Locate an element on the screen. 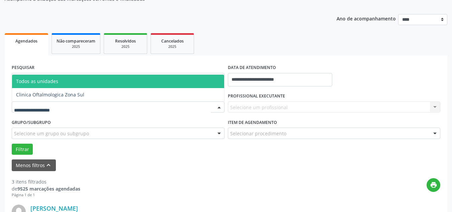 Image resolution: width=452 pixels, height=212 pixels. strong: 9525 marcações agendadas is located at coordinates (49, 188).